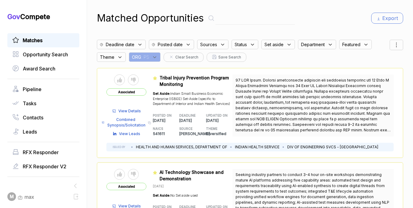 Image resolution: width=413 pixels, height=208 pixels. I want to click on h5: SOURCE, so click(187, 128).